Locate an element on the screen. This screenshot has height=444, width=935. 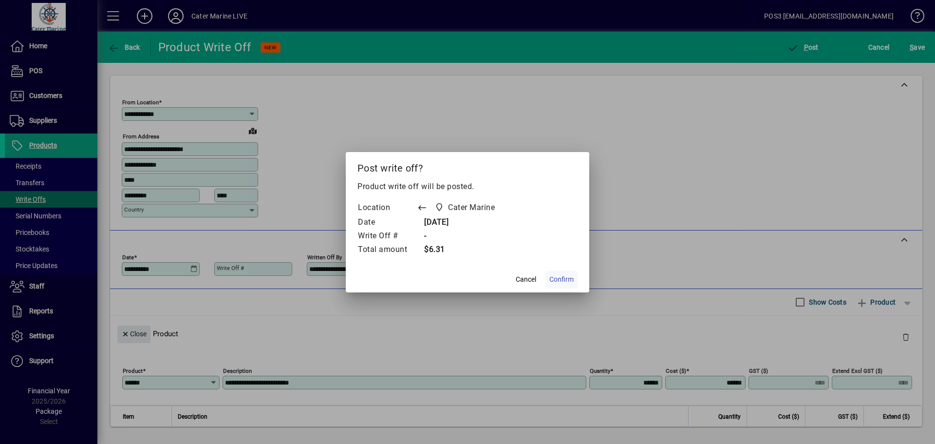
td: Date is located at coordinates (387, 223).